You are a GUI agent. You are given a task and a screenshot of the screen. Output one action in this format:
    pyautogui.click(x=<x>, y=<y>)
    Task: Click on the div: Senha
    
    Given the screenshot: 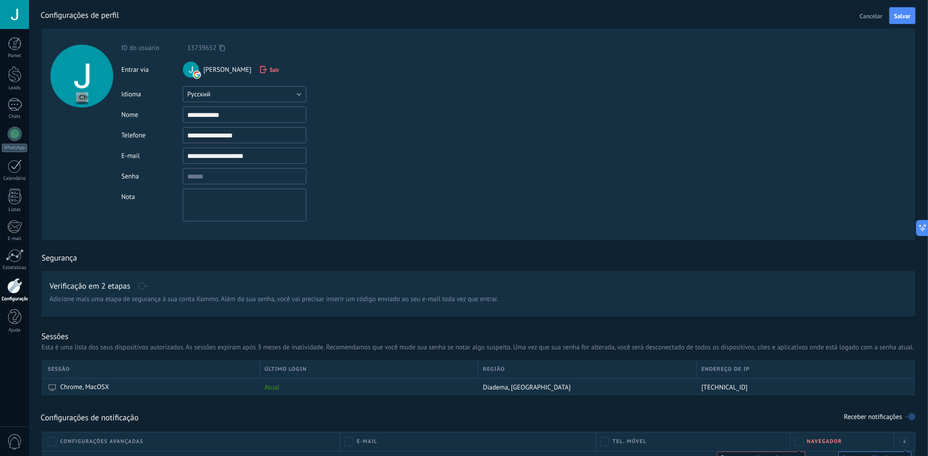 What is the action you would take?
    pyautogui.click(x=152, y=176)
    